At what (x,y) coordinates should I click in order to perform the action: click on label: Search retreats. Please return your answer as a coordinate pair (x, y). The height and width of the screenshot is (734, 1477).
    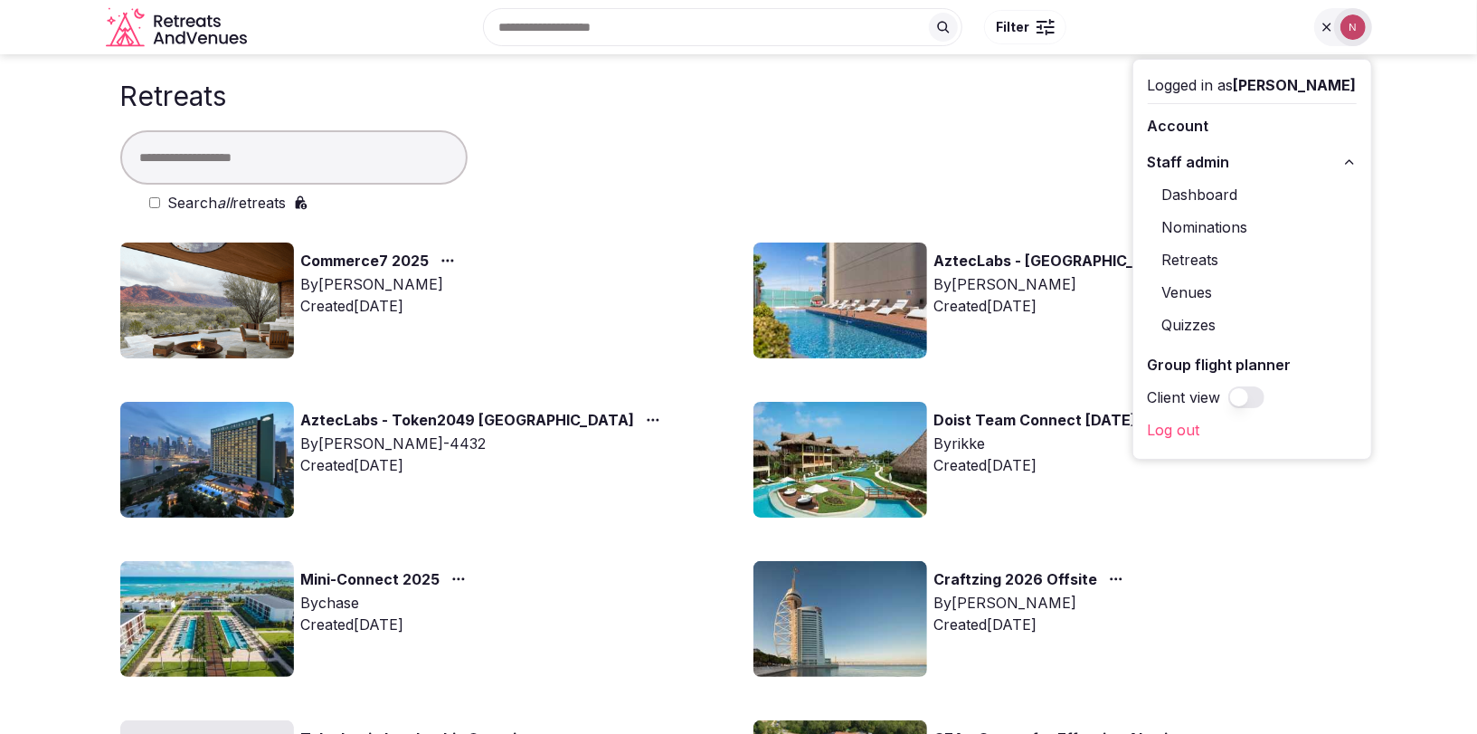
    Looking at the image, I should click on (226, 203).